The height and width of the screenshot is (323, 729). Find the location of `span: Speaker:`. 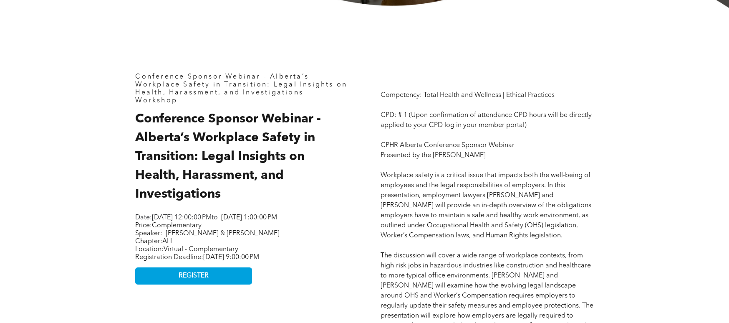

span: Speaker: is located at coordinates (149, 233).